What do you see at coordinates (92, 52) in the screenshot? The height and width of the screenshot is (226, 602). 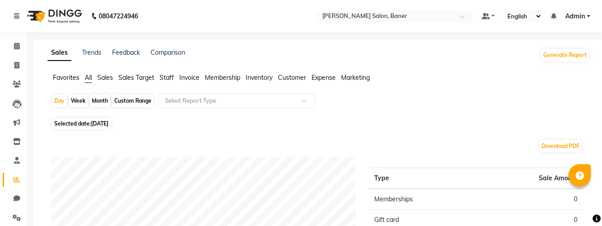 I see `a: Trends` at bounding box center [92, 52].